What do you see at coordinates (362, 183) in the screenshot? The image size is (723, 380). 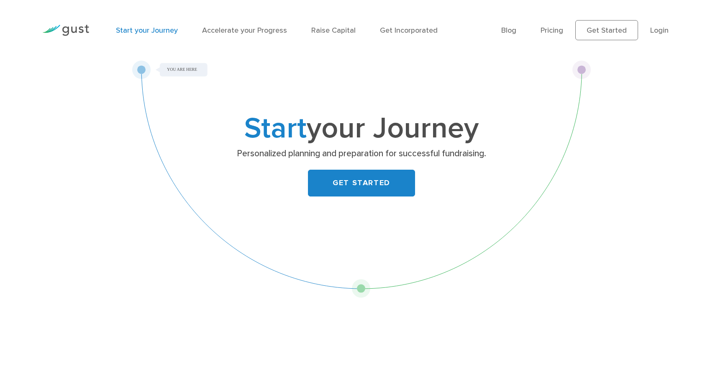 I see `a: GET STARTED` at bounding box center [362, 183].